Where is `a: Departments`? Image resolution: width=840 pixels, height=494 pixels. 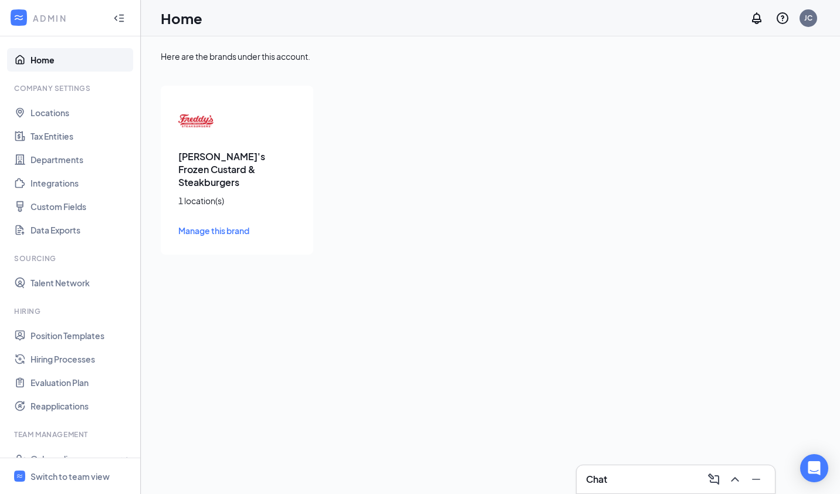 a: Departments is located at coordinates (80, 160).